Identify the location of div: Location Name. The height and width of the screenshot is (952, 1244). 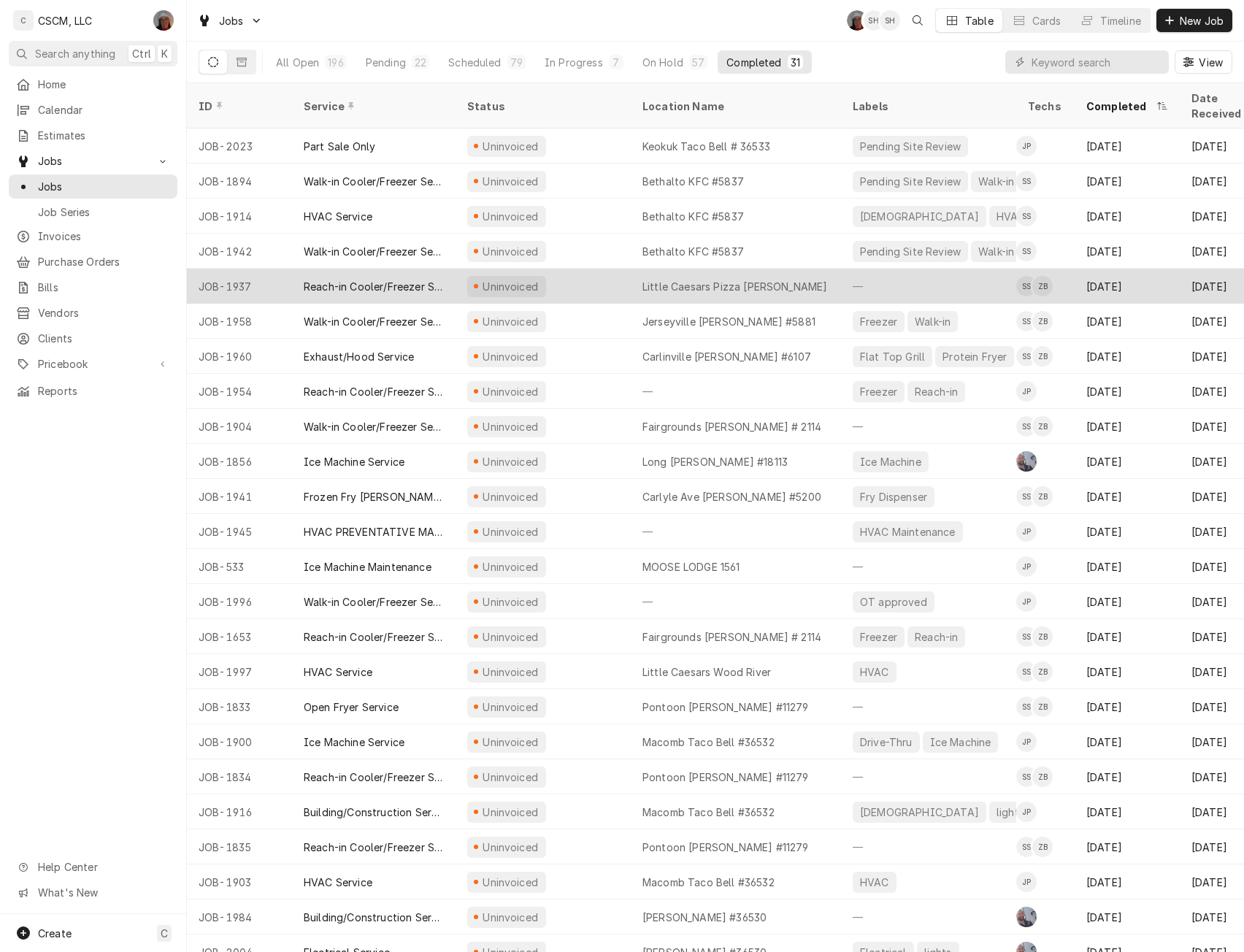
(734, 106).